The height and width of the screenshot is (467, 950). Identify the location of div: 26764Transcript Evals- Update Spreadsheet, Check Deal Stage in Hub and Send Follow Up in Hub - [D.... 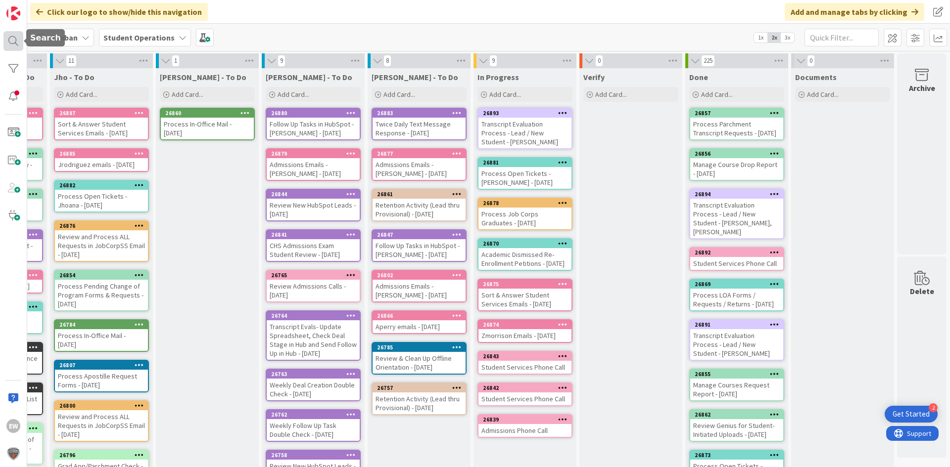
(313, 336).